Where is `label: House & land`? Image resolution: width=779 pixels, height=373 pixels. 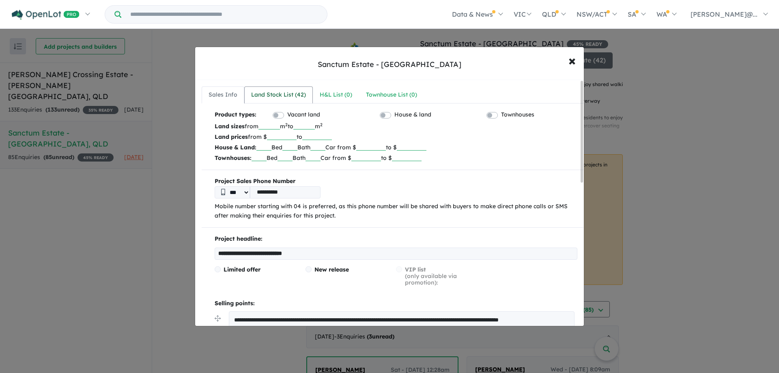 label: House & land is located at coordinates (413, 115).